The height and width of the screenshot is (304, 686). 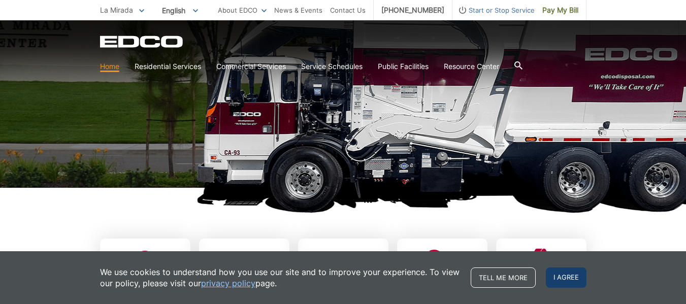 I want to click on span: Pay My Bill, so click(x=560, y=10).